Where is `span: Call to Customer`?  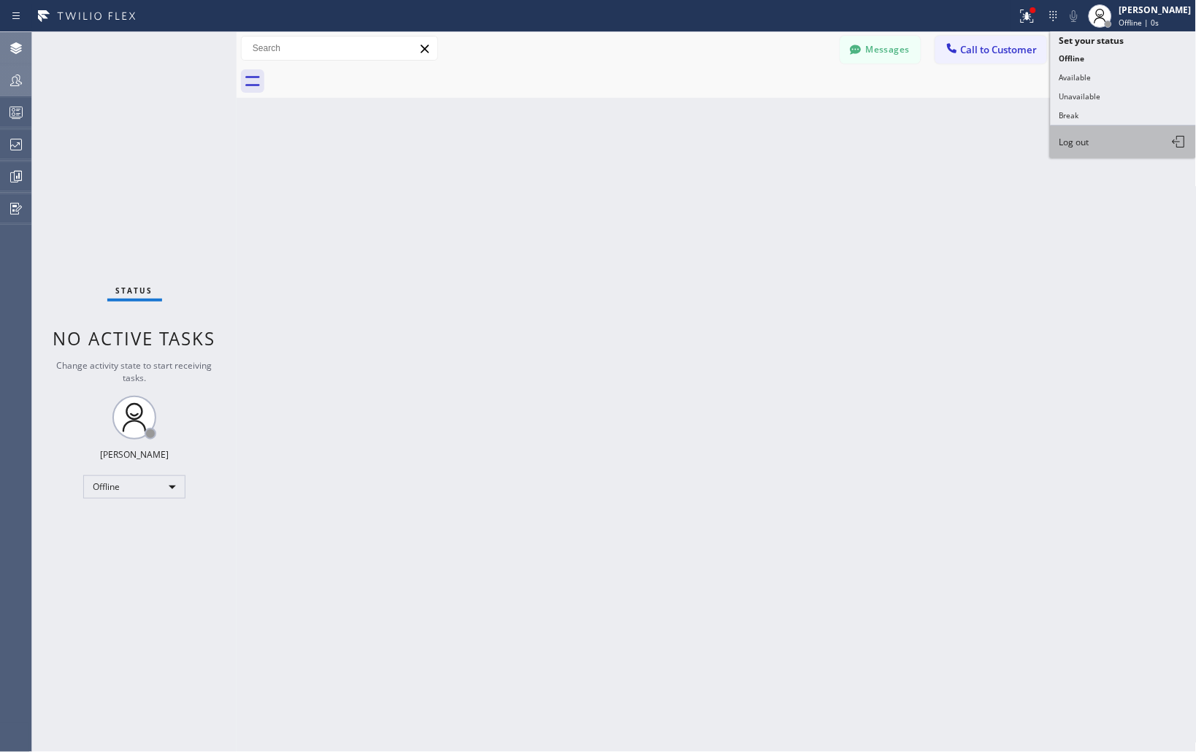
span: Call to Customer is located at coordinates (999, 50).